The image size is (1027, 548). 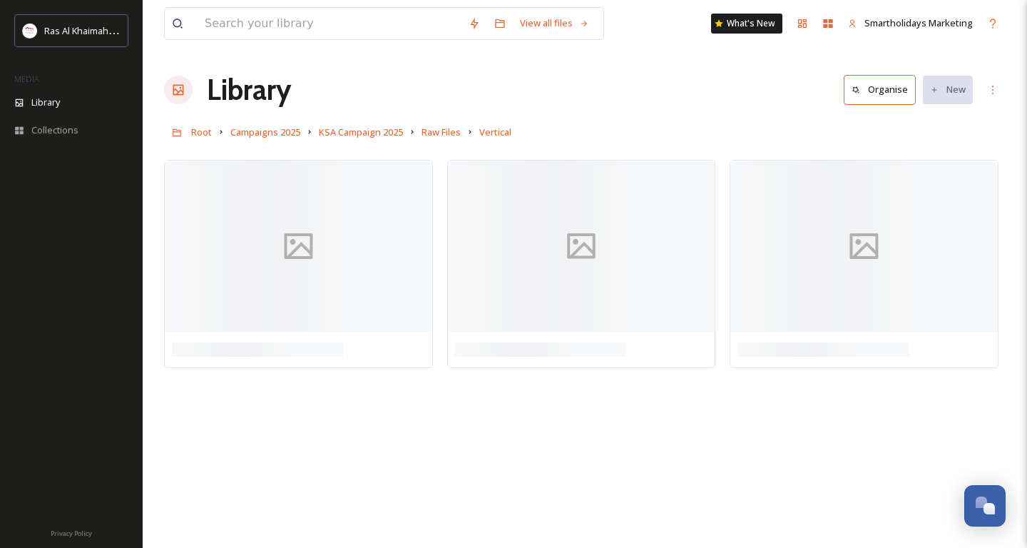 I want to click on a: KSA Campaign 2025, so click(x=361, y=132).